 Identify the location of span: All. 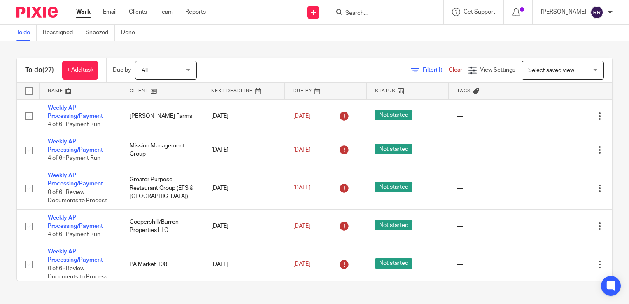
(145, 70).